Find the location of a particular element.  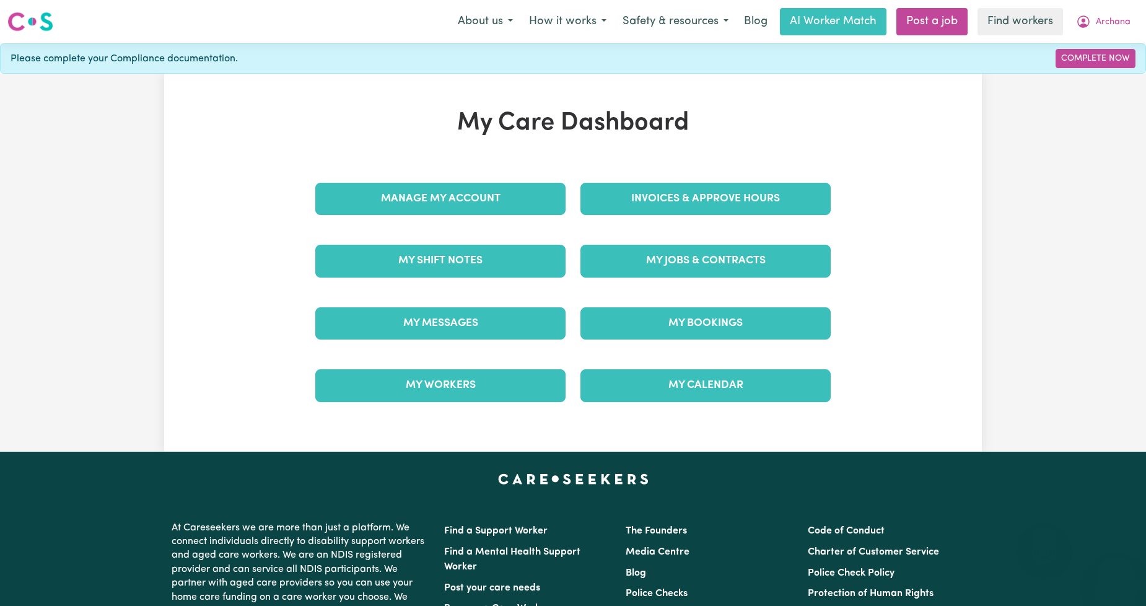

button: Safety & resources is located at coordinates (675, 22).